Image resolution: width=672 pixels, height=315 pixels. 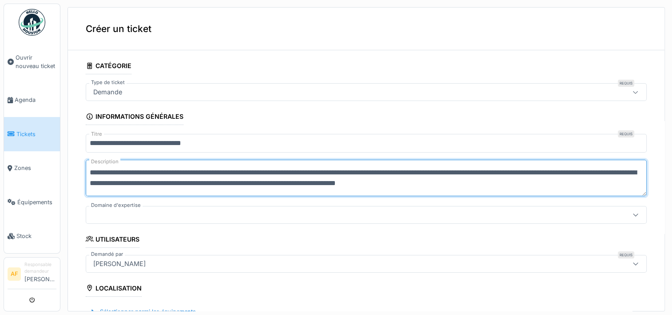 What do you see at coordinates (32, 202) in the screenshot?
I see `a: Équipements` at bounding box center [32, 202].